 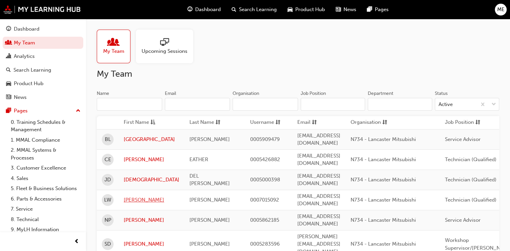 What do you see at coordinates (42, 9) in the screenshot?
I see `a: mmal` at bounding box center [42, 9].